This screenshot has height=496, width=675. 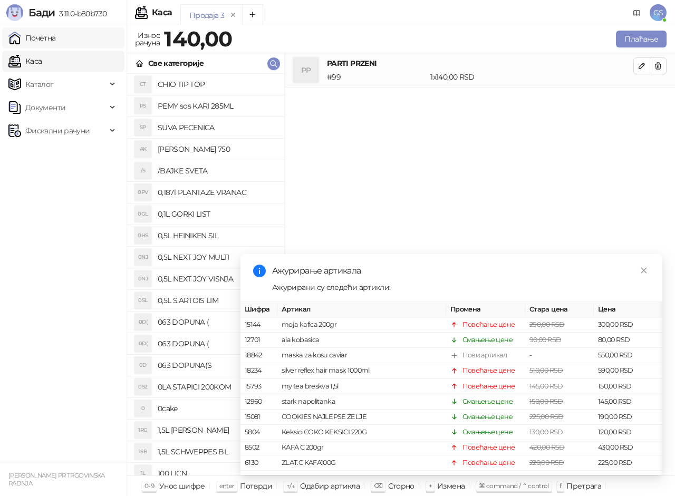 What do you see at coordinates (376, 77) in the screenshot?
I see `div: # 99` at bounding box center [376, 77].